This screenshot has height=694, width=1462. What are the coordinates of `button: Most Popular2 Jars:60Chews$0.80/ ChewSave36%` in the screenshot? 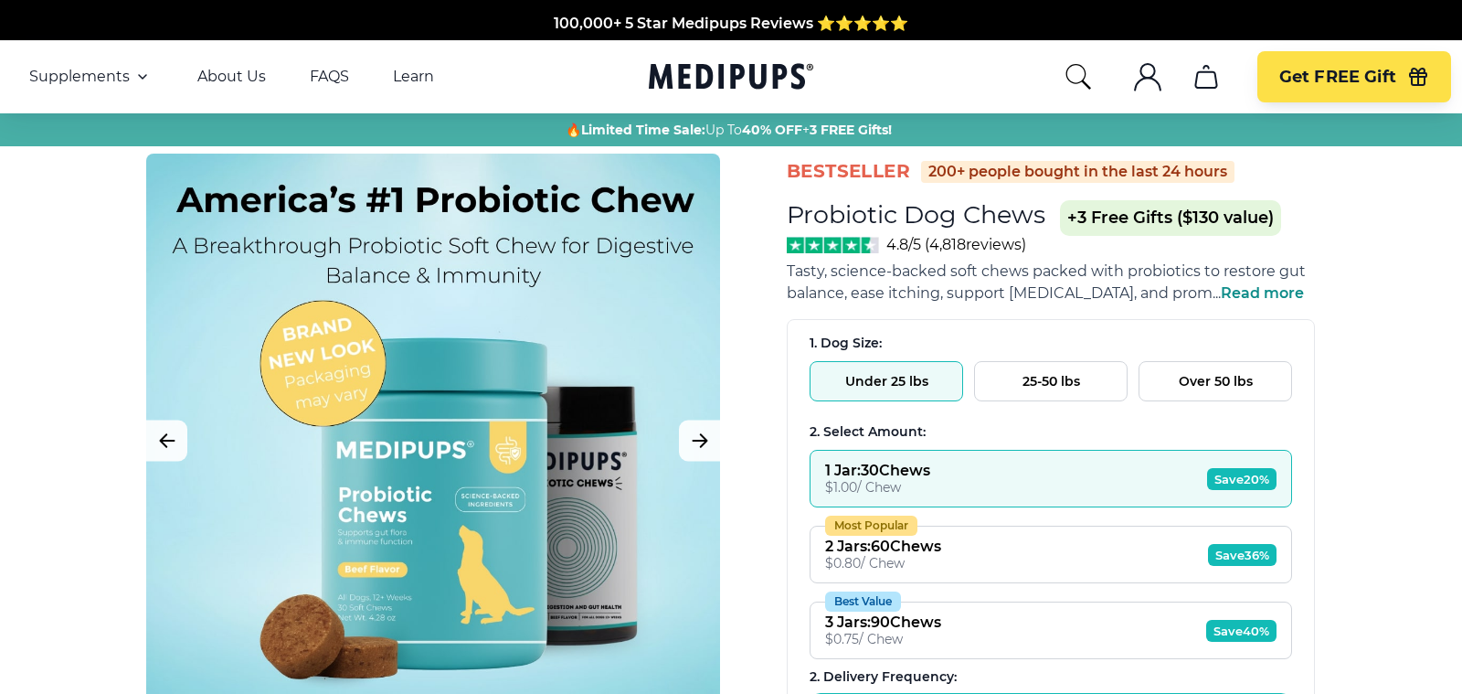 It's located at (1051, 554).